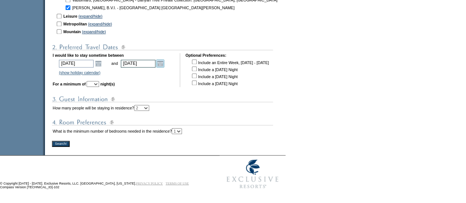 This screenshot has height=203, width=466. Describe the element at coordinates (206, 55) in the screenshot. I see `b: Optional Preferences:` at that location.